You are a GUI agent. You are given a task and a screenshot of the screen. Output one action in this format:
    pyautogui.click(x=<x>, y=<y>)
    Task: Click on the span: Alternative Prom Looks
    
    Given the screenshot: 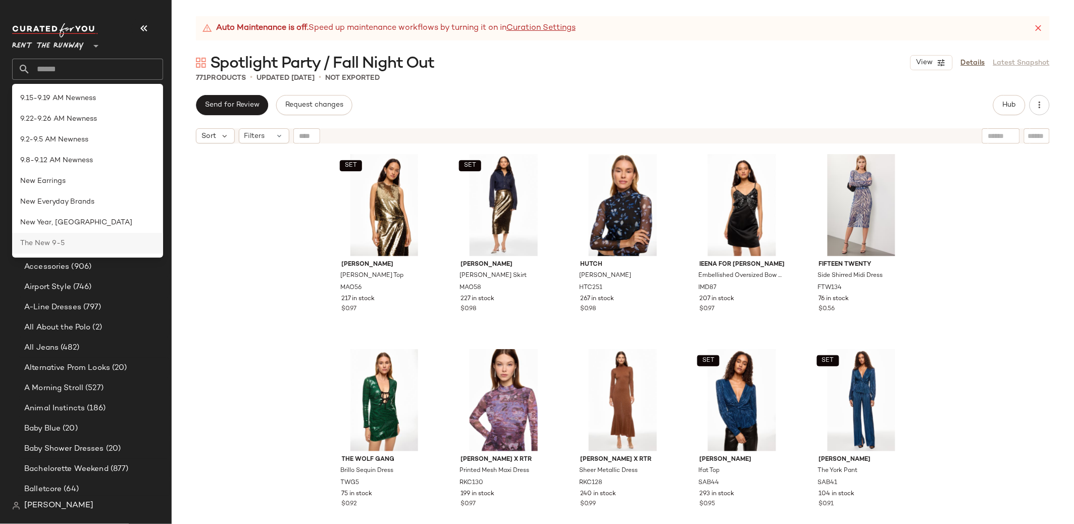 What is the action you would take?
    pyautogui.click(x=67, y=368)
    